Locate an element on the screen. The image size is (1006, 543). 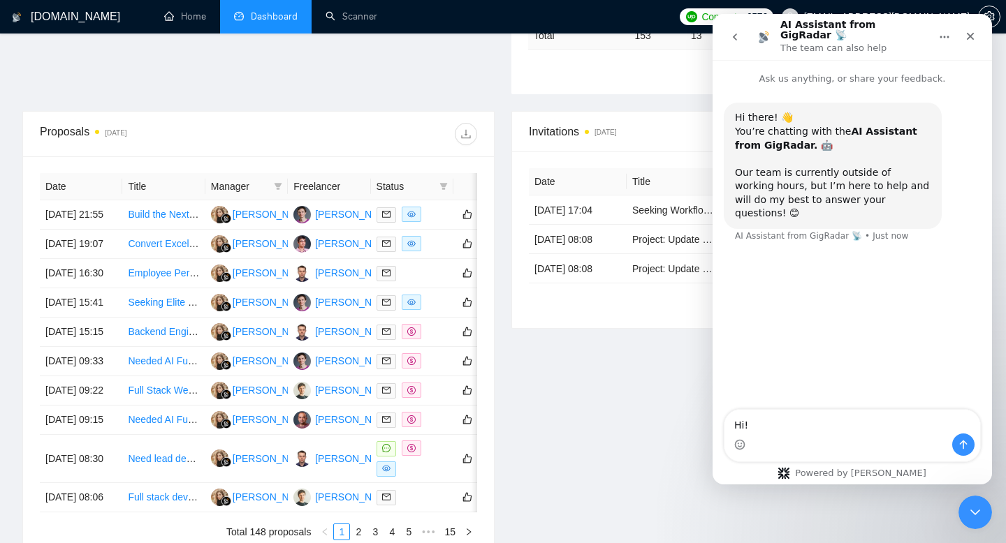
td: Convert Excel/VBA Project into a Standalone Desktop Application is located at coordinates (163, 244).